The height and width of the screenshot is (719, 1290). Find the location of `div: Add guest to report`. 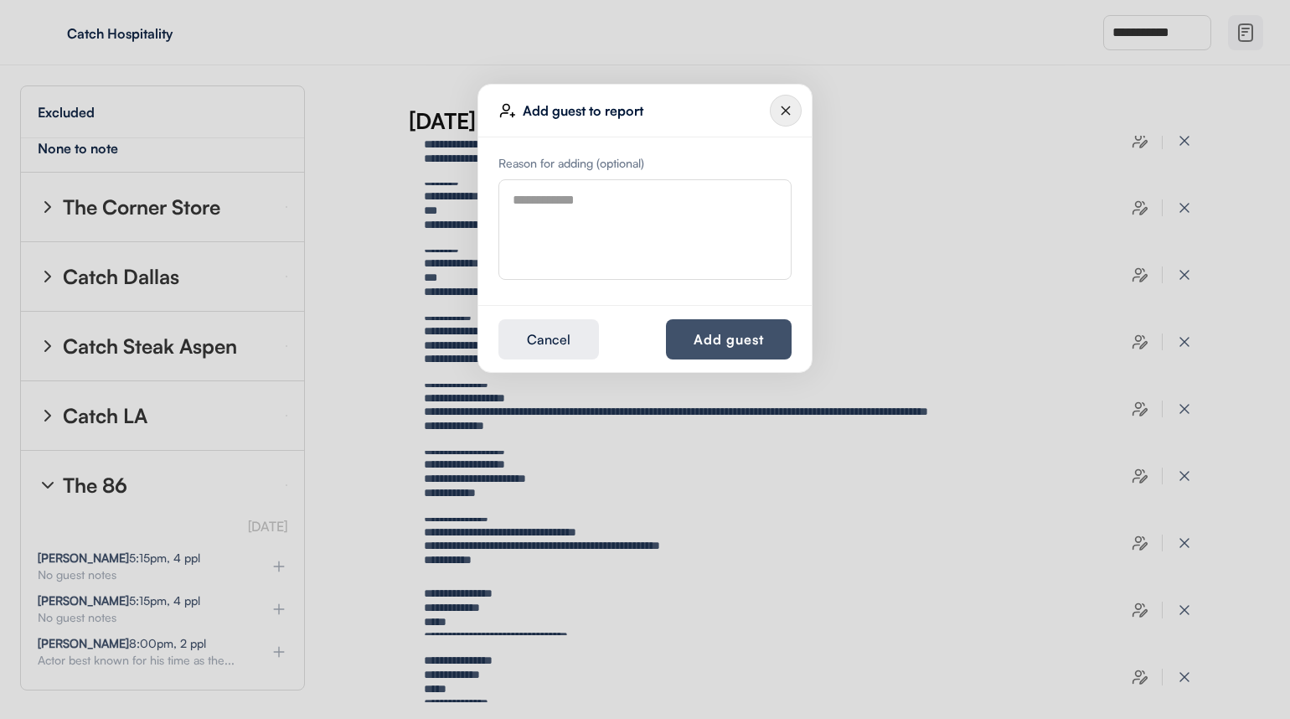

div: Add guest to report is located at coordinates (646, 111).